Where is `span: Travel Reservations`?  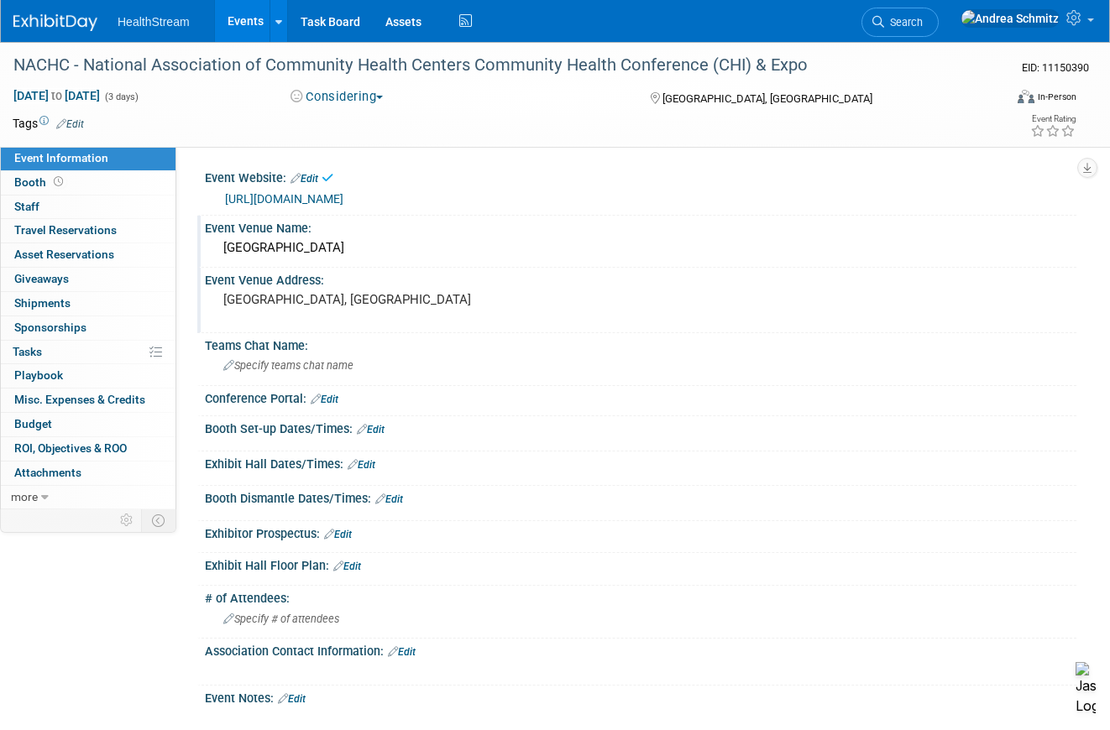
span: Travel Reservations is located at coordinates (65, 230).